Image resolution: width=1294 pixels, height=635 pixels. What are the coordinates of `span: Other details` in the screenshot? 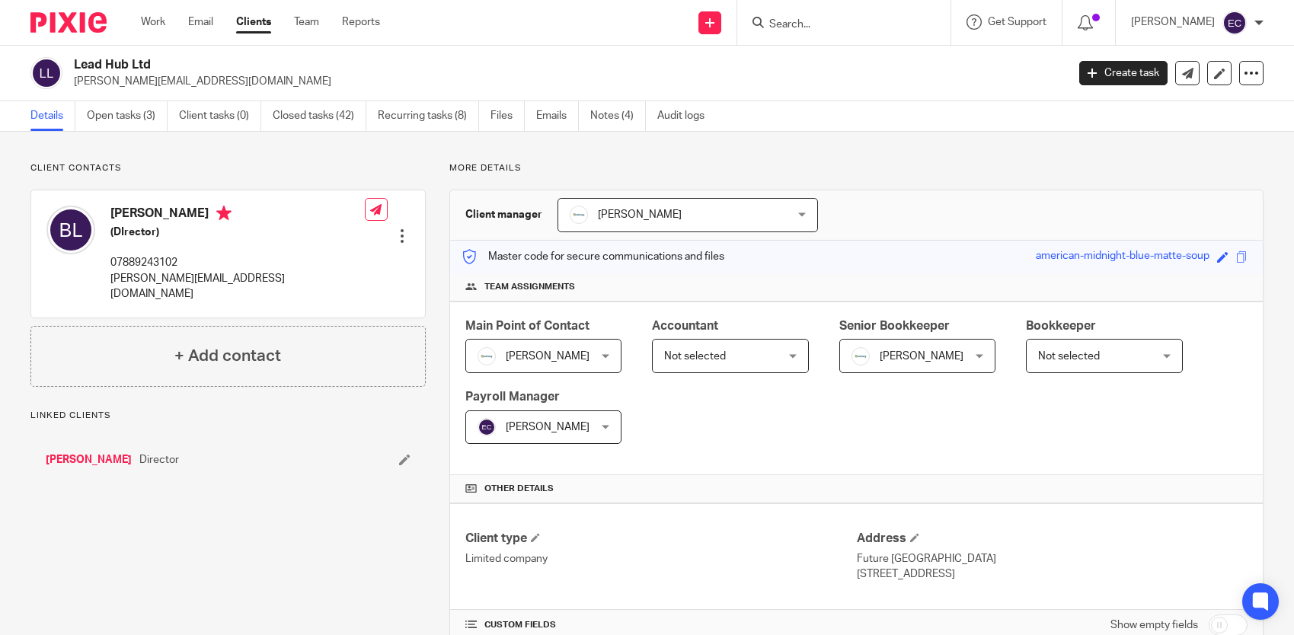 It's located at (519, 489).